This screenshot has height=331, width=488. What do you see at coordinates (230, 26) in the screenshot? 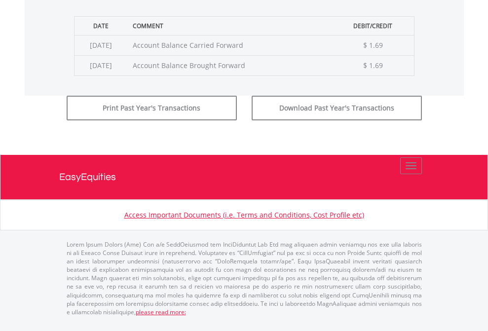
I see `th: Comment` at bounding box center [230, 26].